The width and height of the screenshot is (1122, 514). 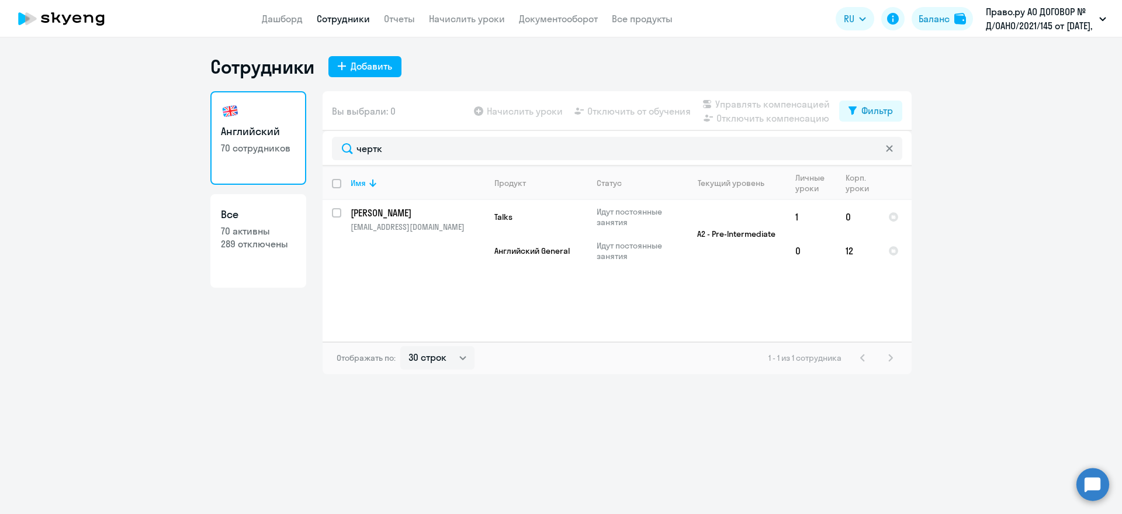 What do you see at coordinates (862, 183) in the screenshot?
I see `div: Корп. уроки` at bounding box center [862, 183].